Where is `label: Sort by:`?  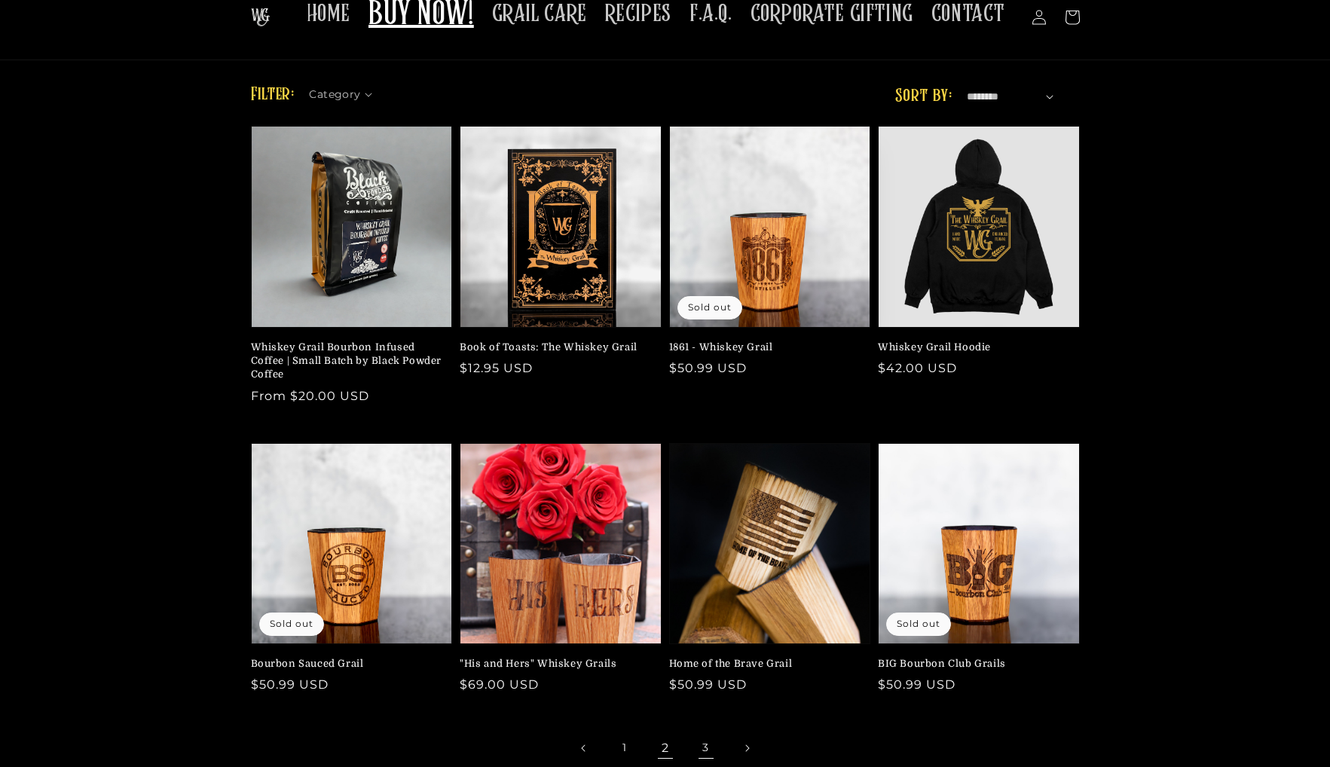 label: Sort by: is located at coordinates (923, 96).